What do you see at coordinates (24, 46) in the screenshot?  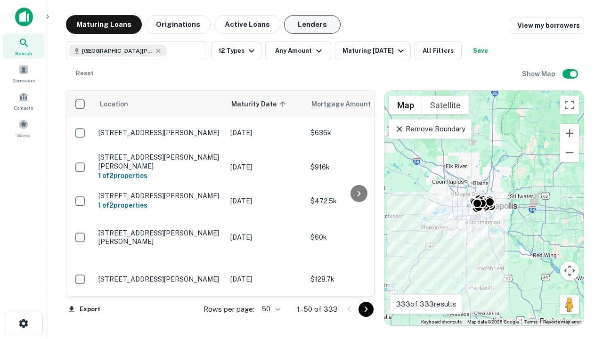 I see `a: Search` at bounding box center [24, 46].